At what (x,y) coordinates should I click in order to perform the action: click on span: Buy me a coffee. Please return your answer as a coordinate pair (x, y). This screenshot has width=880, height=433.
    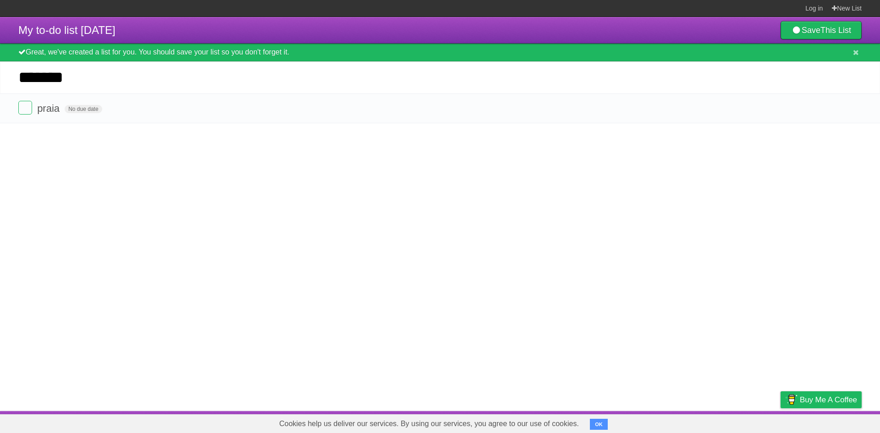
    Looking at the image, I should click on (828, 399).